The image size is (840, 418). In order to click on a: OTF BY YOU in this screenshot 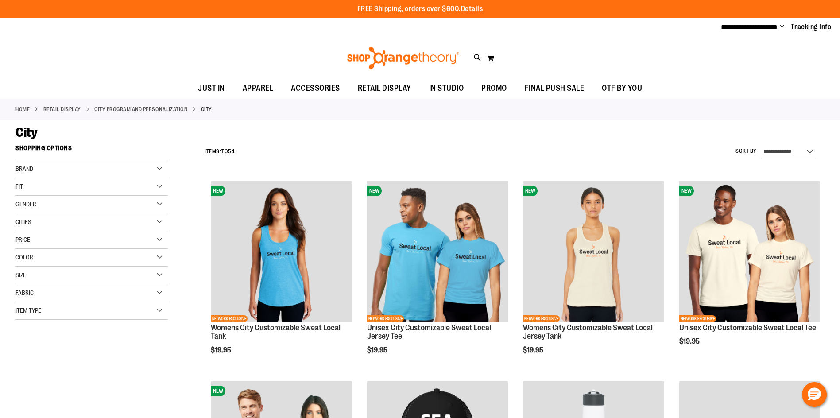, I will do `click(622, 89)`.